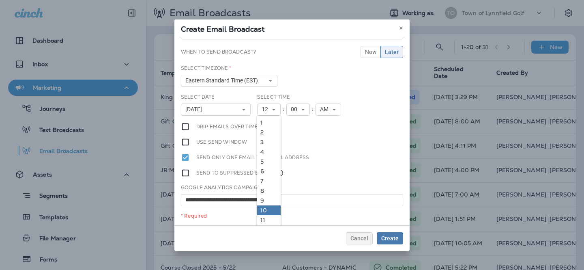 This screenshot has height=270, width=584. I want to click on button: Create, so click(390, 238).